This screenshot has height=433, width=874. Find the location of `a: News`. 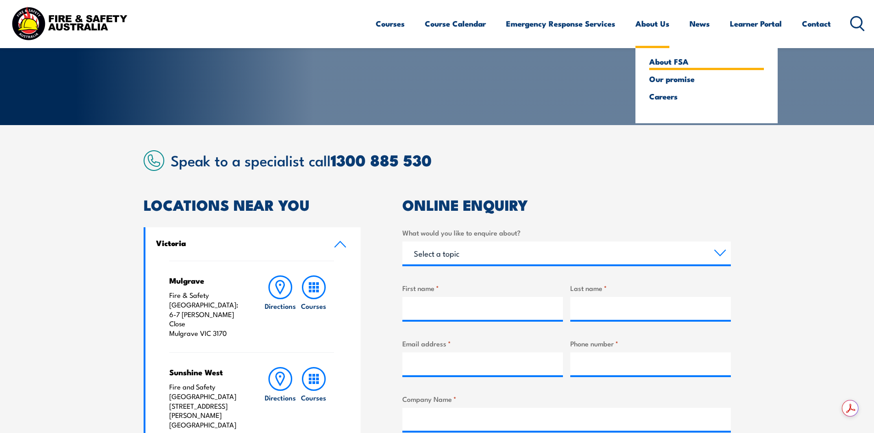

a: News is located at coordinates (699, 23).